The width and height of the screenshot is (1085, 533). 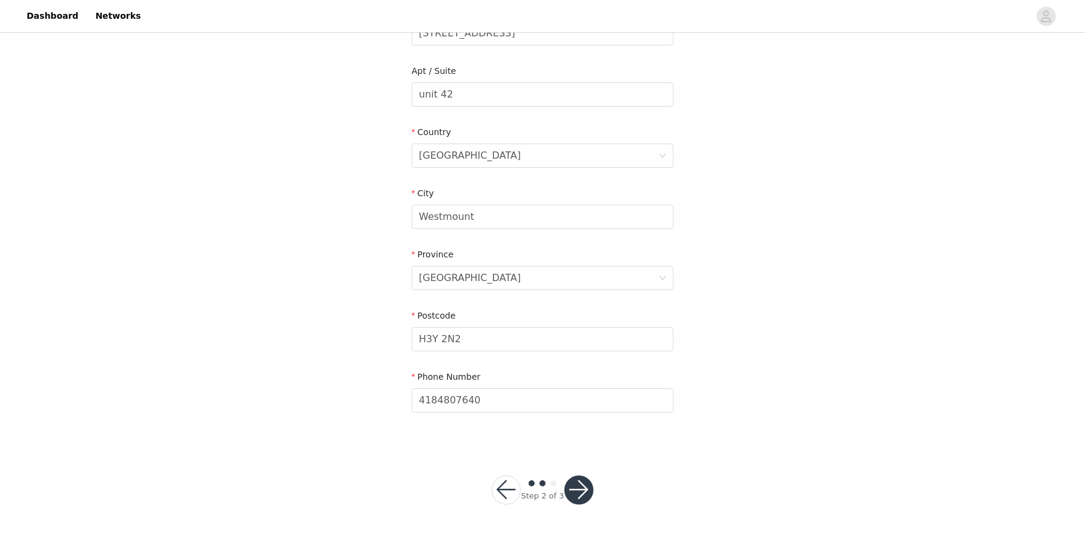 What do you see at coordinates (470, 156) in the screenshot?
I see `div: Canada` at bounding box center [470, 156].